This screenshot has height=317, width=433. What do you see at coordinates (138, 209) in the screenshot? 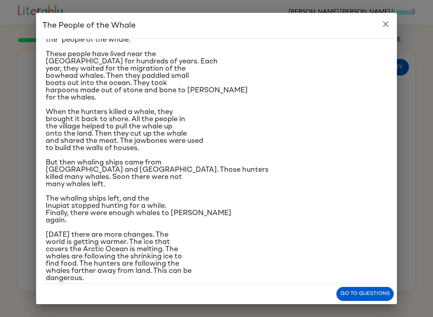
I see `span: The whaling ships left, and the Inupiat stopped hunting for a while. Finally, there were enough w...` at bounding box center [138, 209].